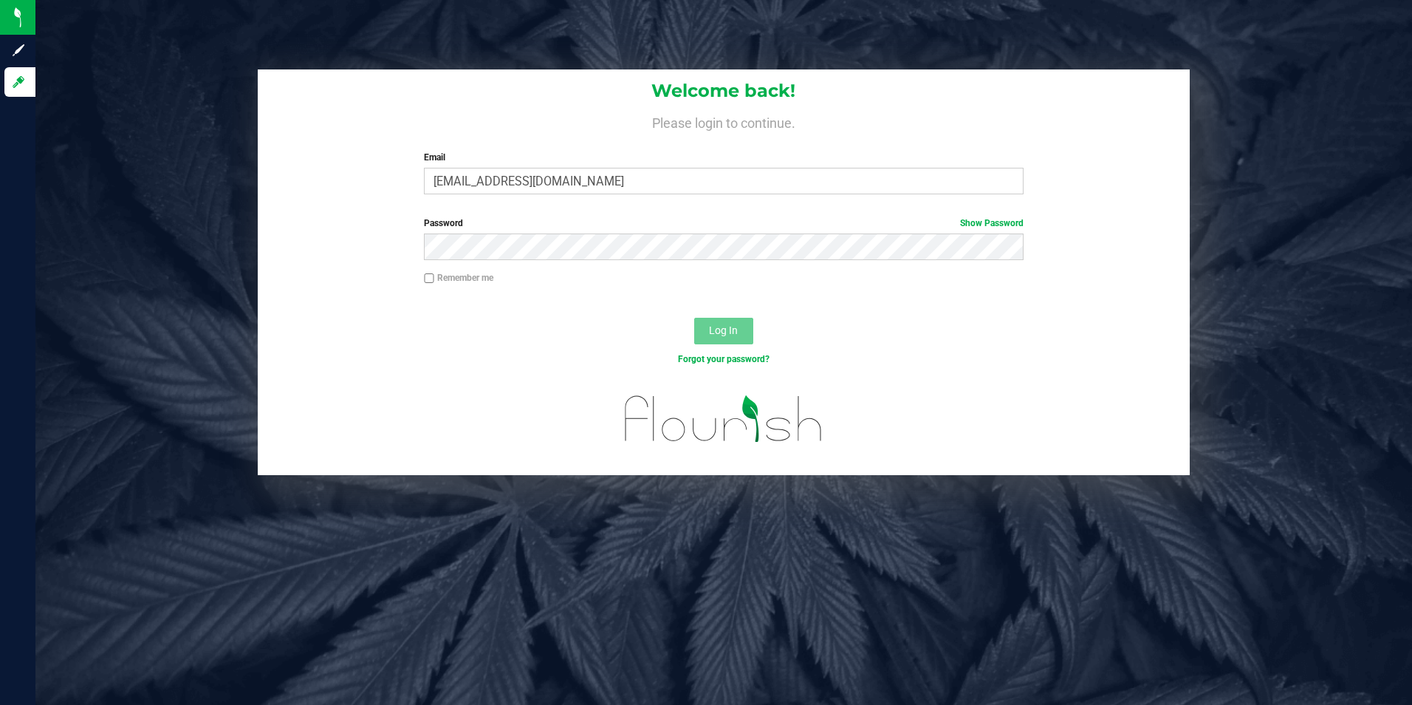  I want to click on img: flourish_logo.svg, so click(724, 419).